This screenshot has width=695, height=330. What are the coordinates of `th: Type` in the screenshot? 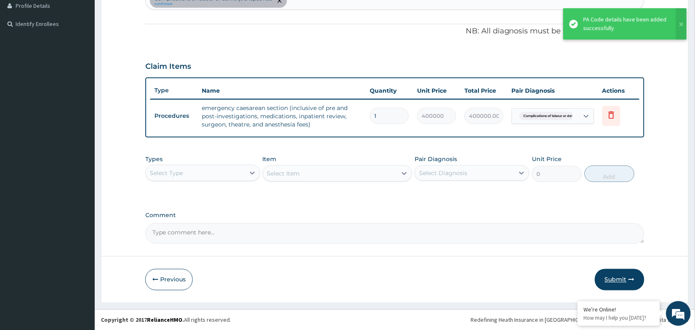 It's located at (174, 90).